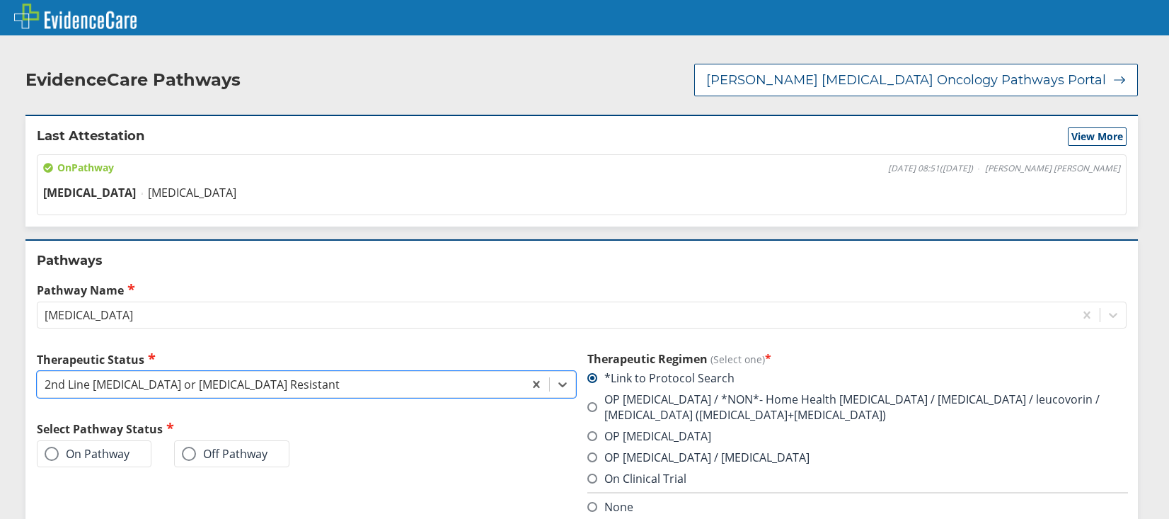  Describe the element at coordinates (87, 454) in the screenshot. I see `label: On Pathway` at that location.